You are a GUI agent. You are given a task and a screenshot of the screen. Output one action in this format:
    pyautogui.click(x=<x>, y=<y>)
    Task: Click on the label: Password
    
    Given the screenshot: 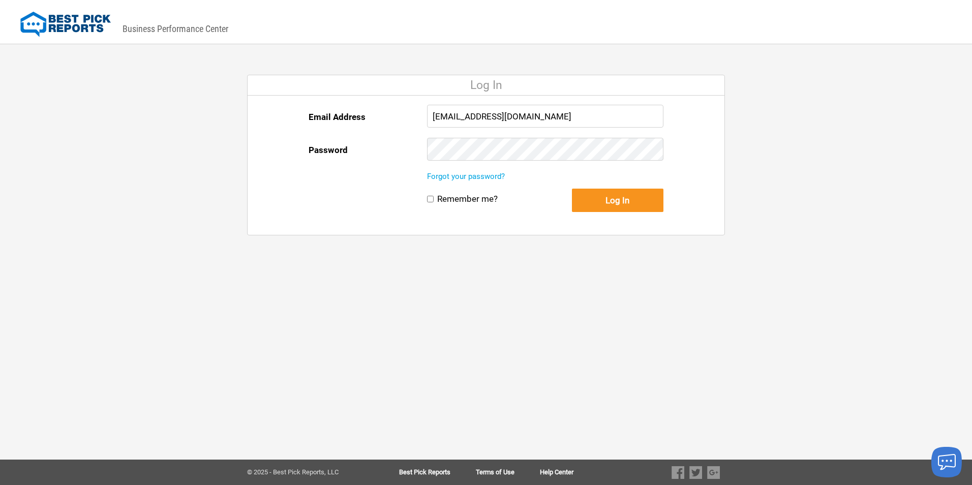 What is the action you would take?
    pyautogui.click(x=328, y=150)
    